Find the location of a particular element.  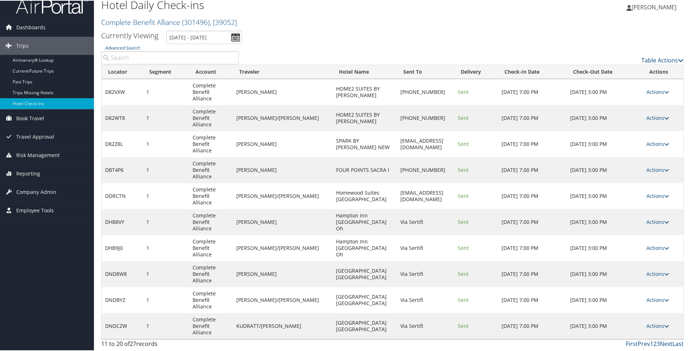

td: DNDBYZ is located at coordinates (122, 300).